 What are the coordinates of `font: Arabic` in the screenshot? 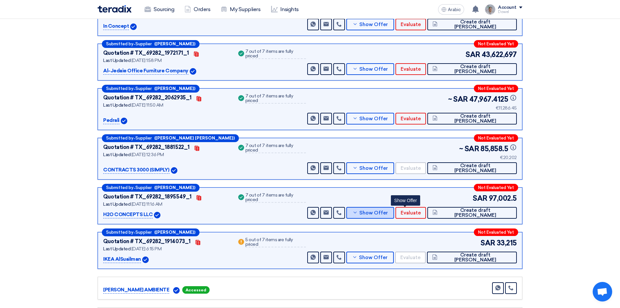 It's located at (454, 9).